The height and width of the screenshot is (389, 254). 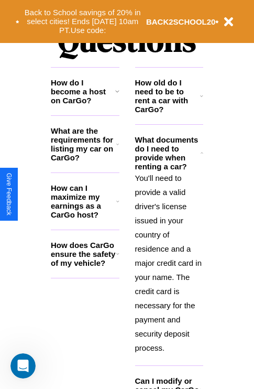 I want to click on p: You'll need to provide a valid driver's license issued in your country of residence and a major c..., so click(x=169, y=262).